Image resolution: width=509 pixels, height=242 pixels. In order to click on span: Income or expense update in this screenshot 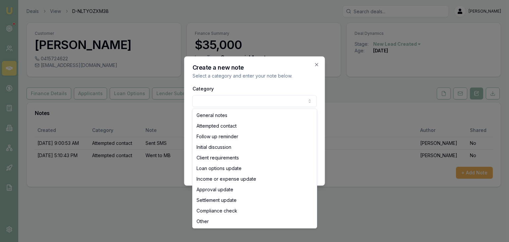, I will do `click(226, 179)`.